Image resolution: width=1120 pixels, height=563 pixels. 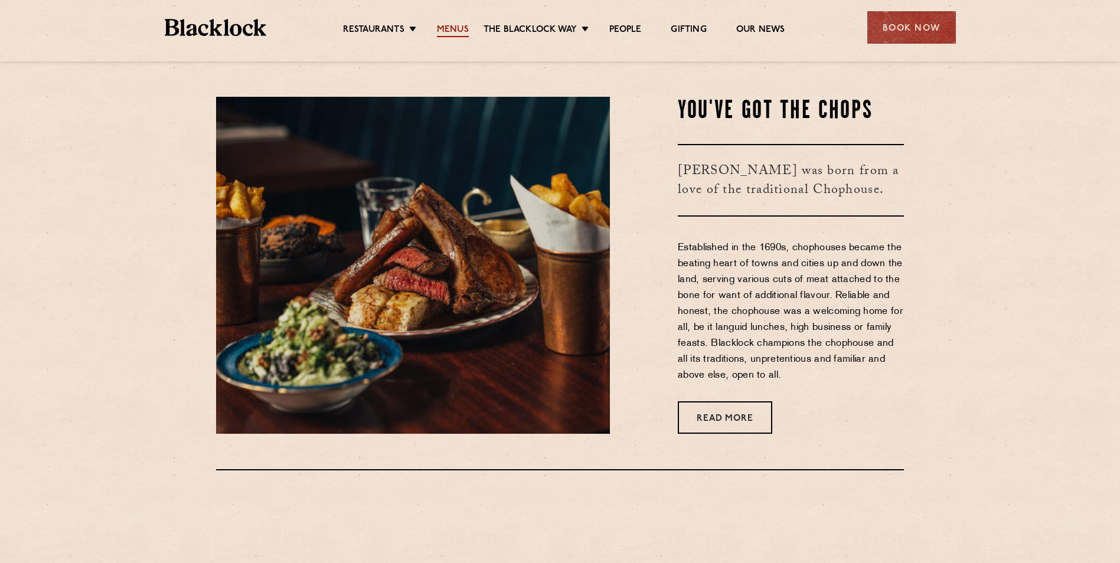 What do you see at coordinates (374, 31) in the screenshot?
I see `a: Restaurants` at bounding box center [374, 31].